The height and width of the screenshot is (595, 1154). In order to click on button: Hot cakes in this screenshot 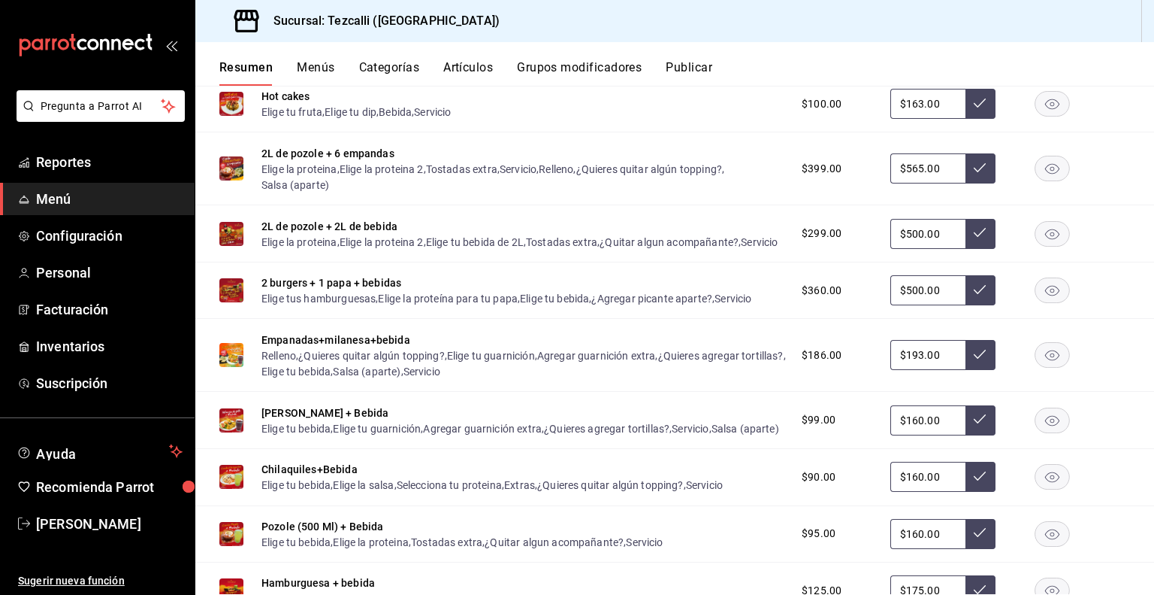, I will do `click(286, 96)`.